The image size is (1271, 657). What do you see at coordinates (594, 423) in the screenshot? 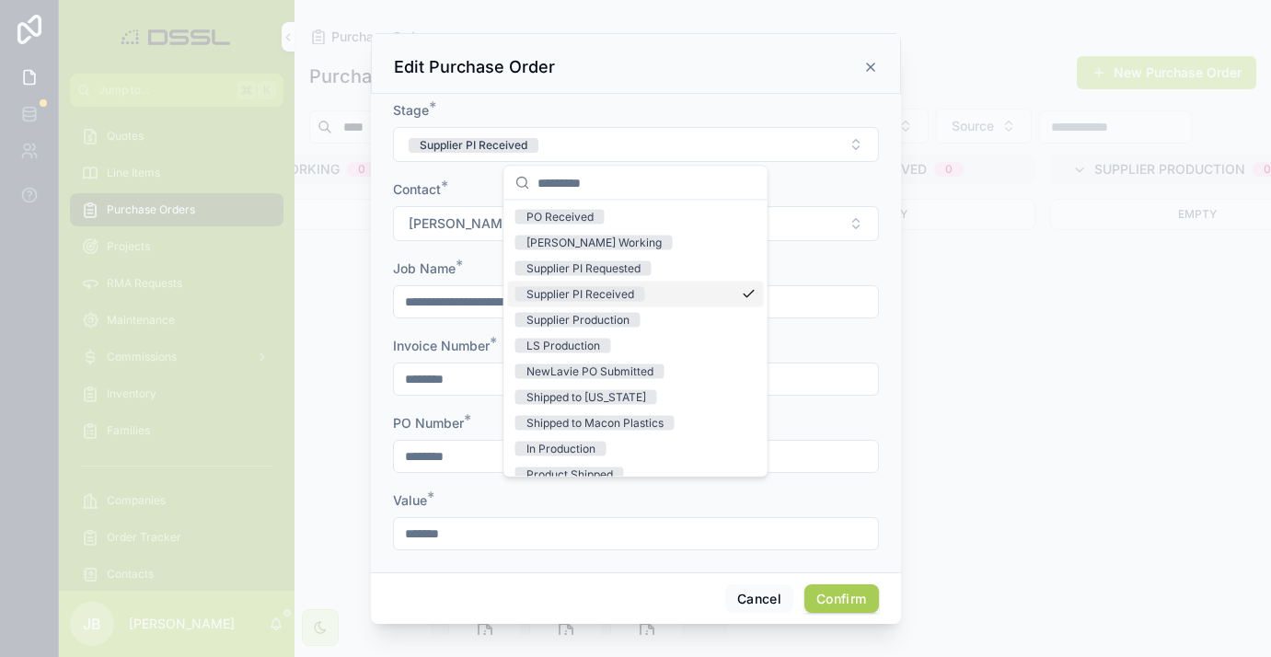
I see `div: Shipped to Macon Plastics` at bounding box center [594, 423].